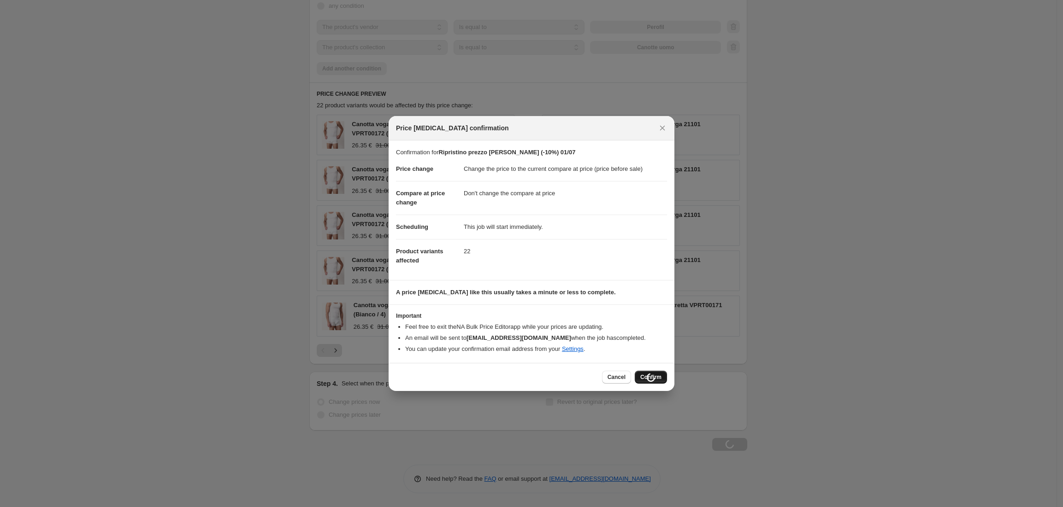 The height and width of the screenshot is (507, 1063). I want to click on span: Price change, so click(414, 169).